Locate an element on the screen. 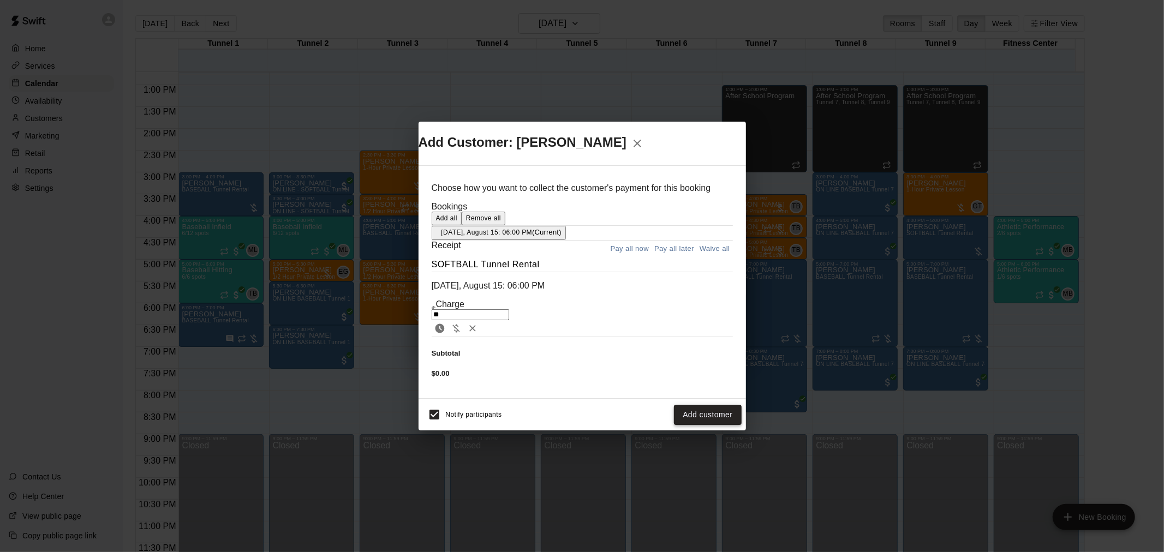  h5: Subtotal is located at coordinates (582, 353).